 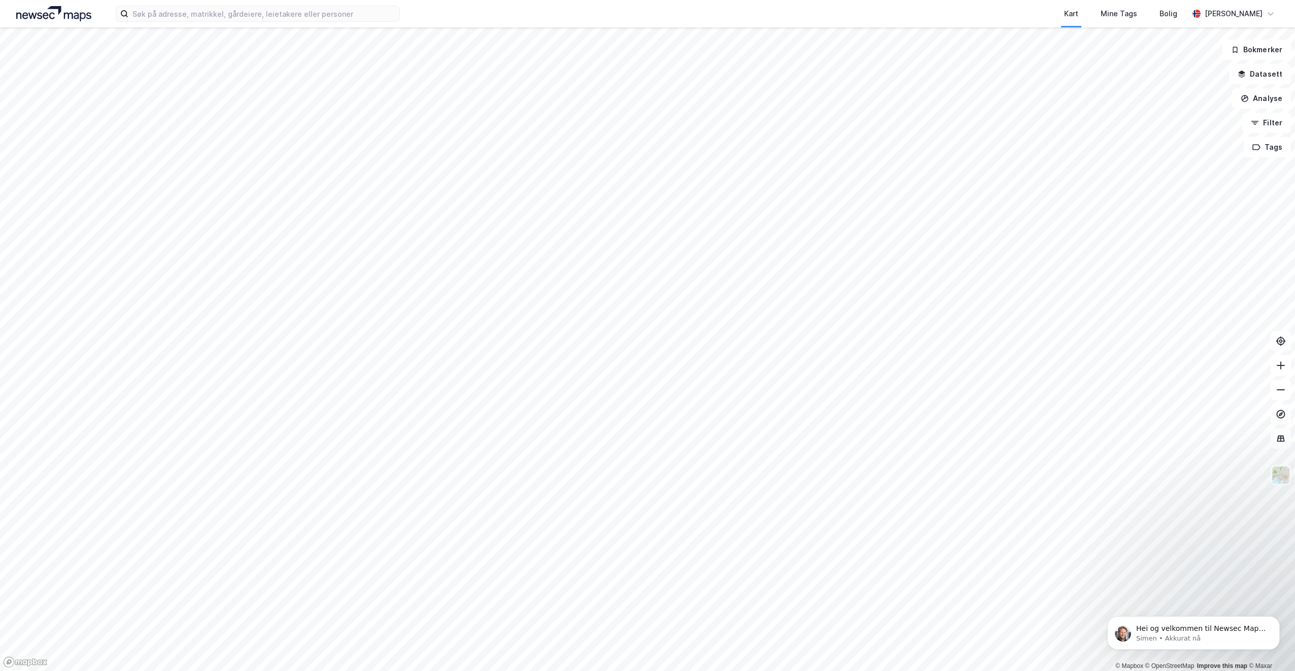 I want to click on button: Filter, so click(x=1266, y=123).